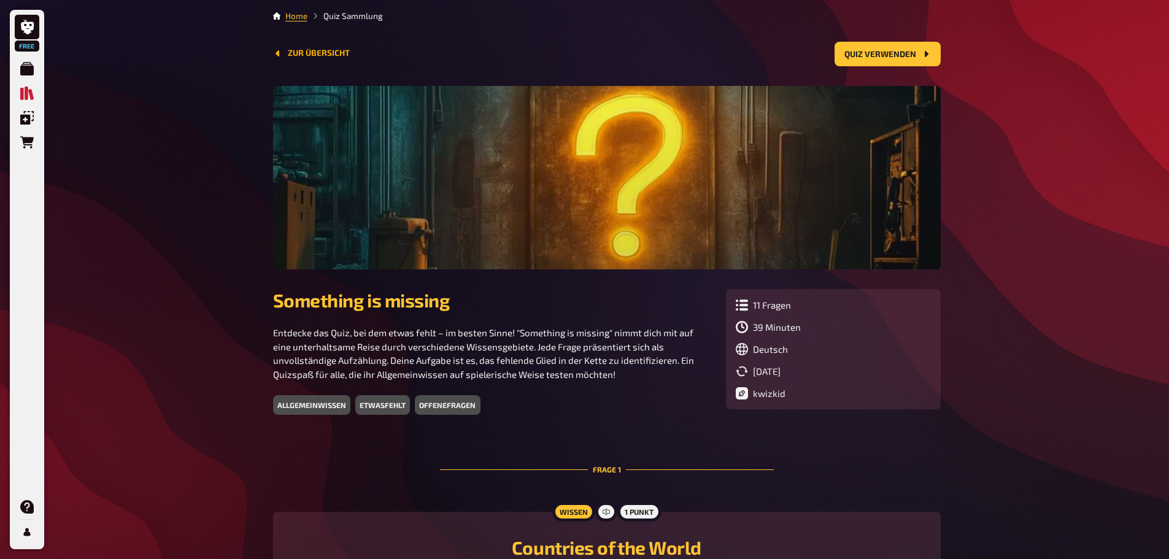  What do you see at coordinates (490, 353) in the screenshot?
I see `p: Entdecke das Quiz, bei dem etwas fehlt – im besten Sinne! "Something is missing" nimmt dich mit a...` at bounding box center [490, 353].